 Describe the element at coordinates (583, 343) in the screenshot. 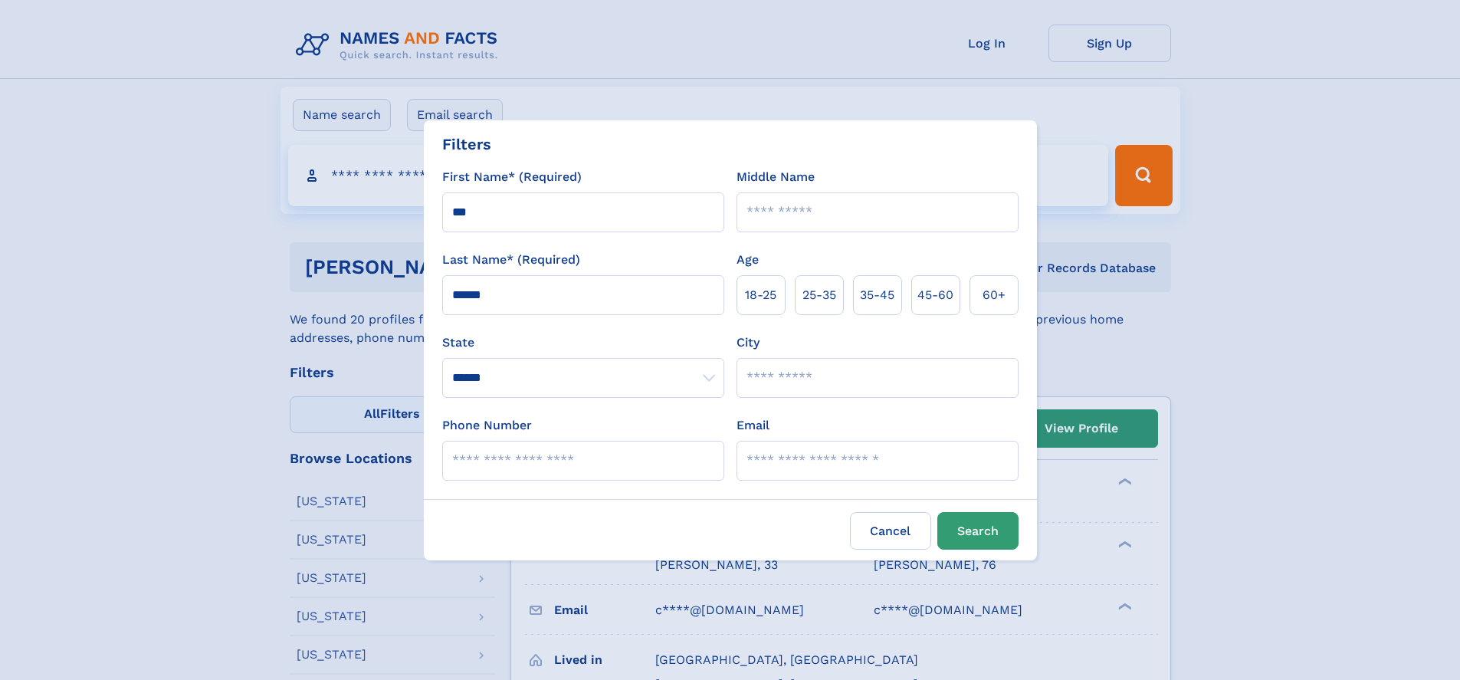

I see `label: State` at that location.